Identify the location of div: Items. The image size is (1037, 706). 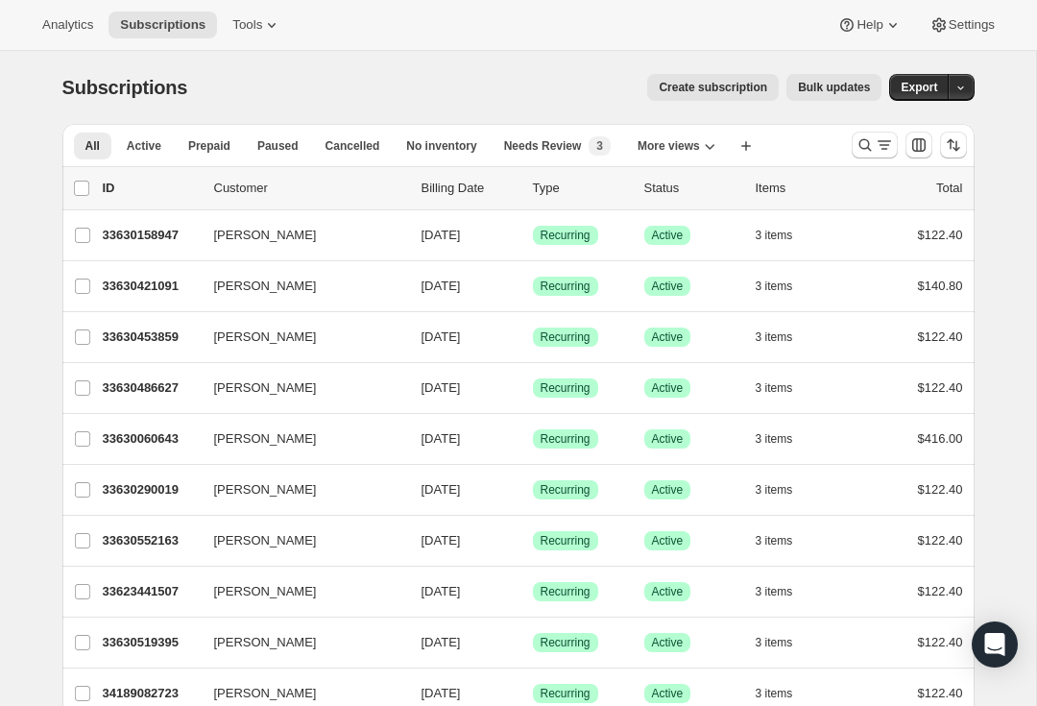
(804, 188).